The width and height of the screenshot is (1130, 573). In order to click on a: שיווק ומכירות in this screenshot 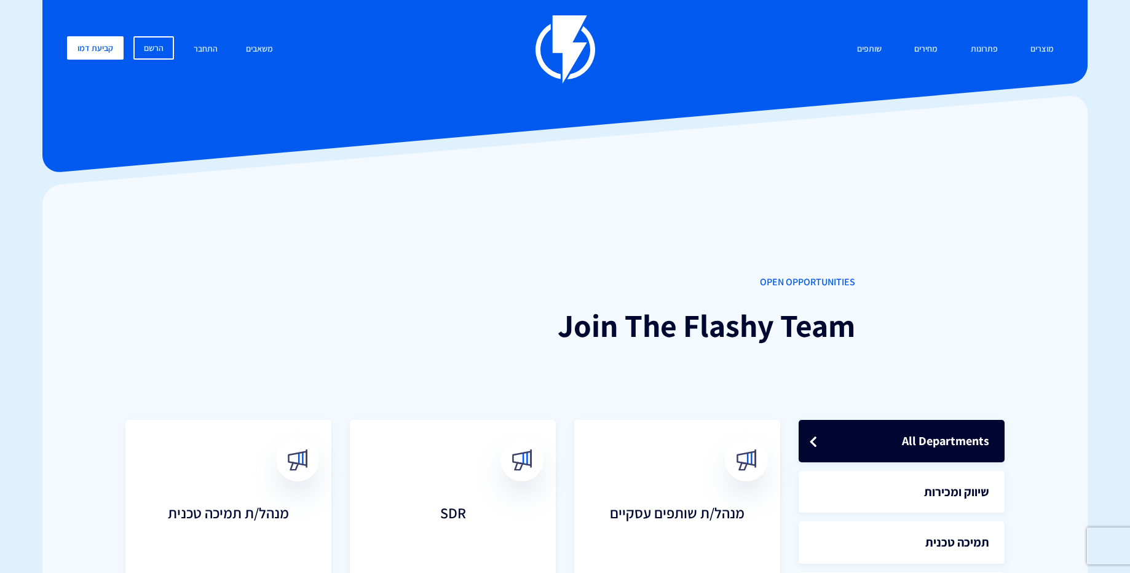, I will do `click(902, 492)`.